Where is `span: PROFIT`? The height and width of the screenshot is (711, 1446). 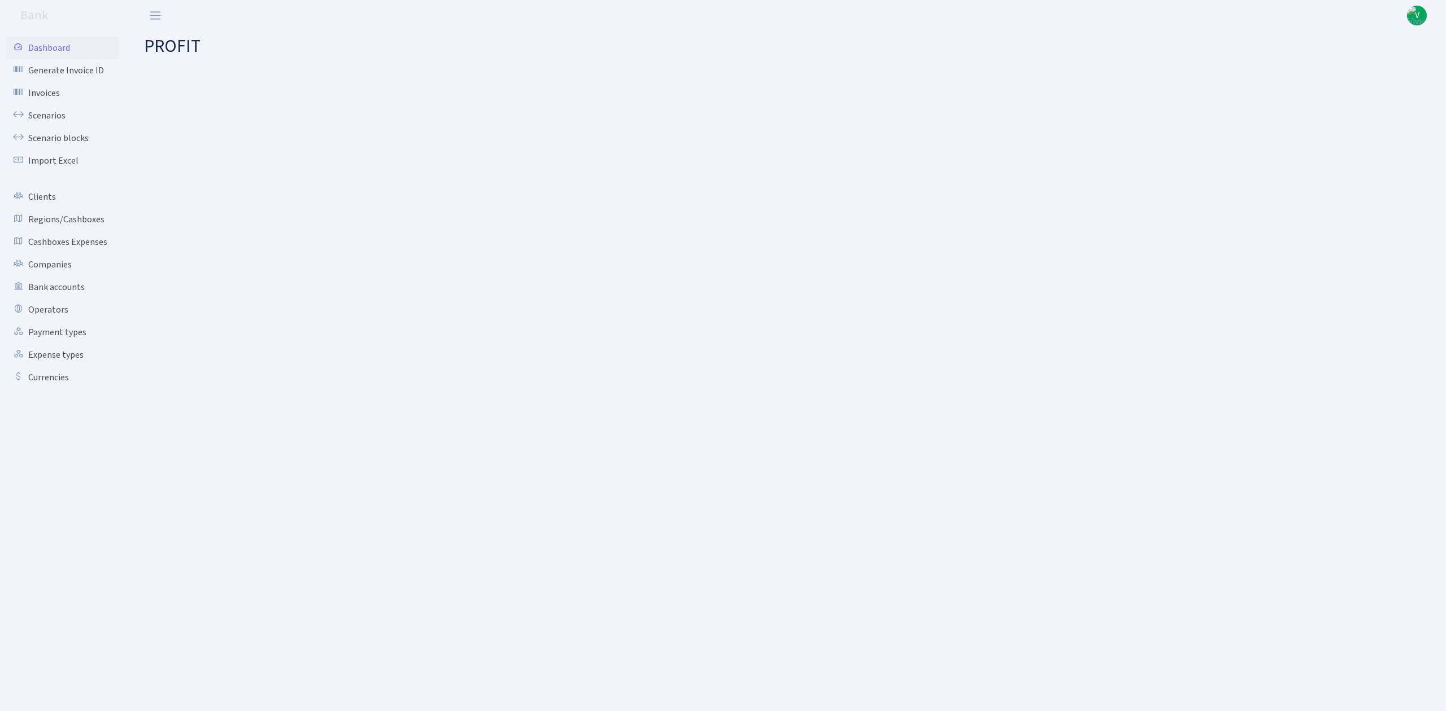 span: PROFIT is located at coordinates (172, 46).